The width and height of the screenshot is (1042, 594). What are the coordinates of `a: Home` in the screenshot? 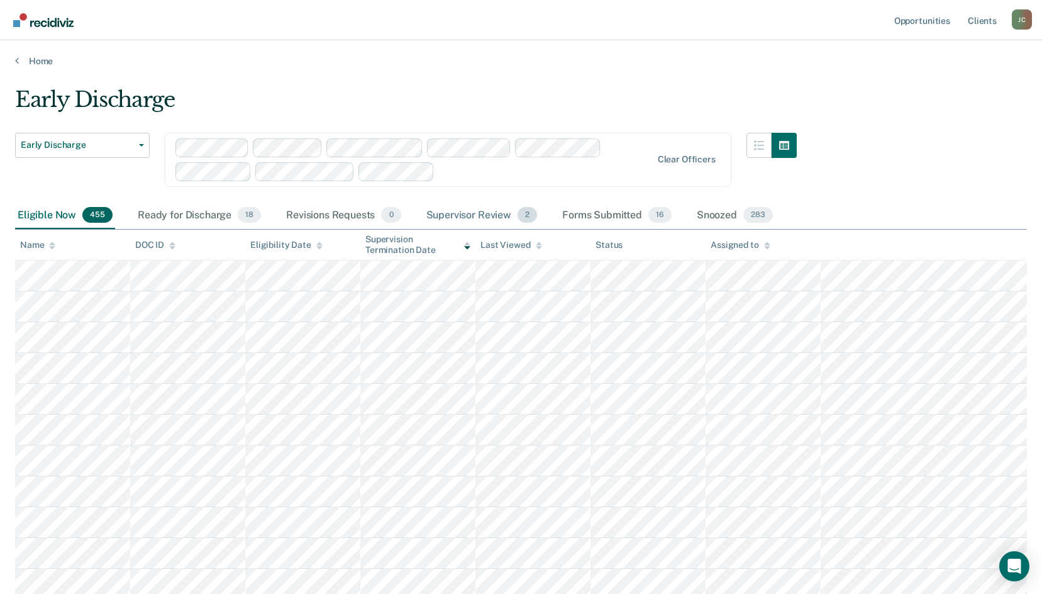 It's located at (521, 61).